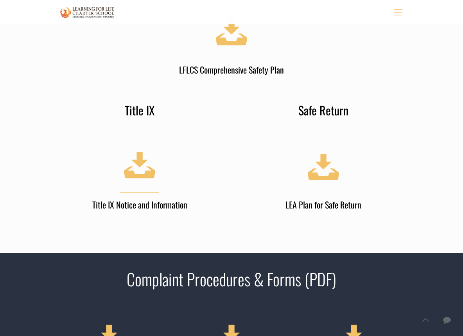 The image size is (463, 336). Describe the element at coordinates (426, 320) in the screenshot. I see `a: Back to top icon` at that location.